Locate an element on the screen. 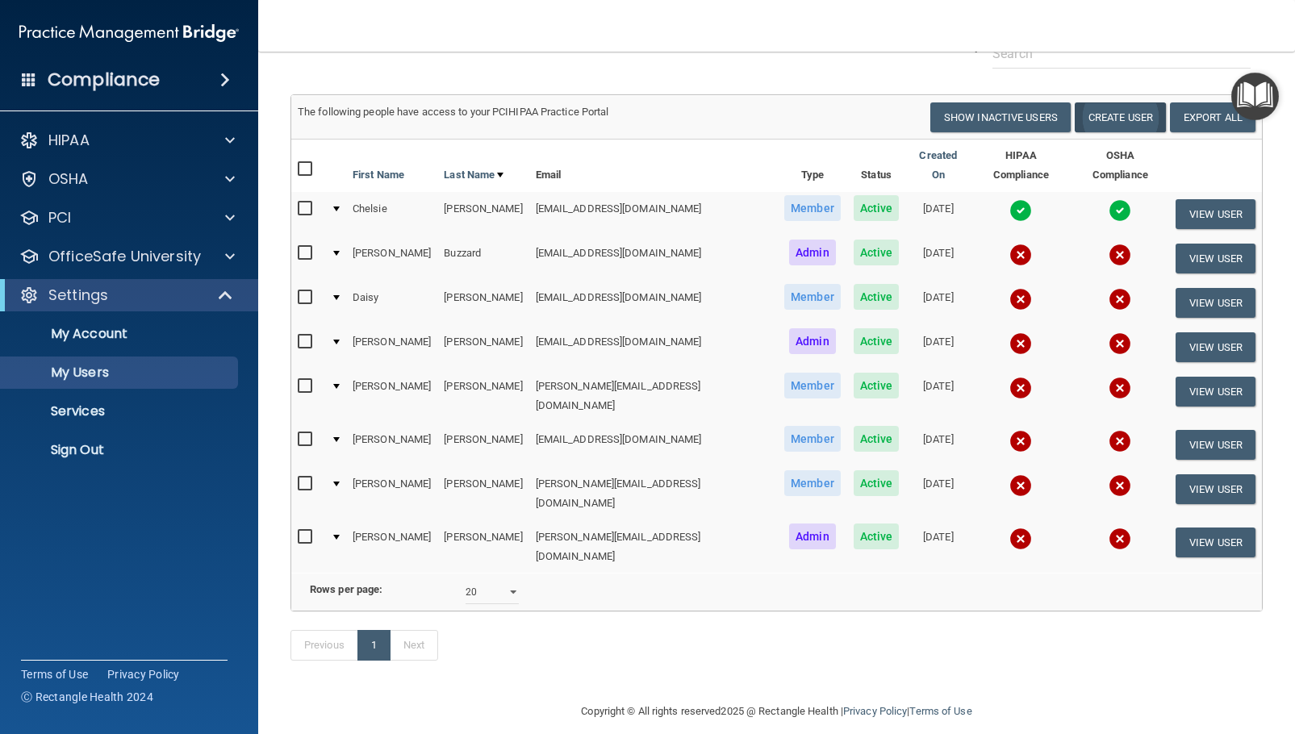 The width and height of the screenshot is (1295, 734). p: HIPAA is located at coordinates (69, 140).